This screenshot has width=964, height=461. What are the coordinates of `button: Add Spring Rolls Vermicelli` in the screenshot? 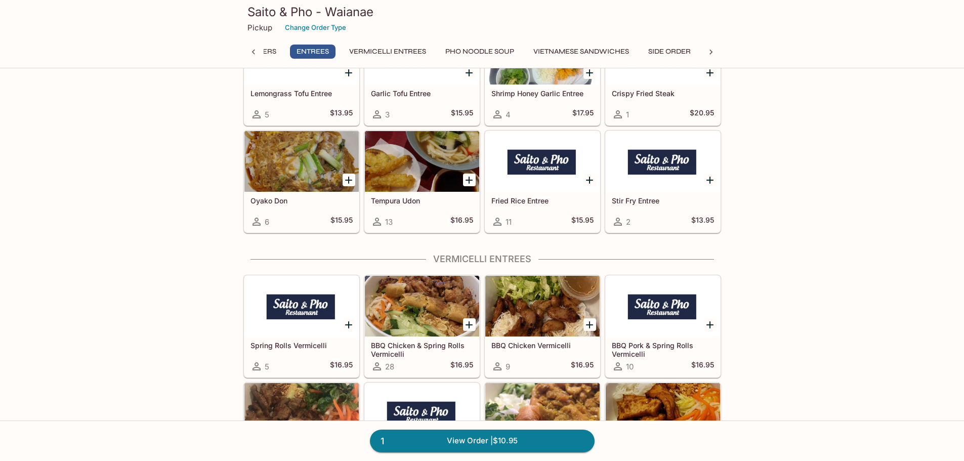 It's located at (349, 325).